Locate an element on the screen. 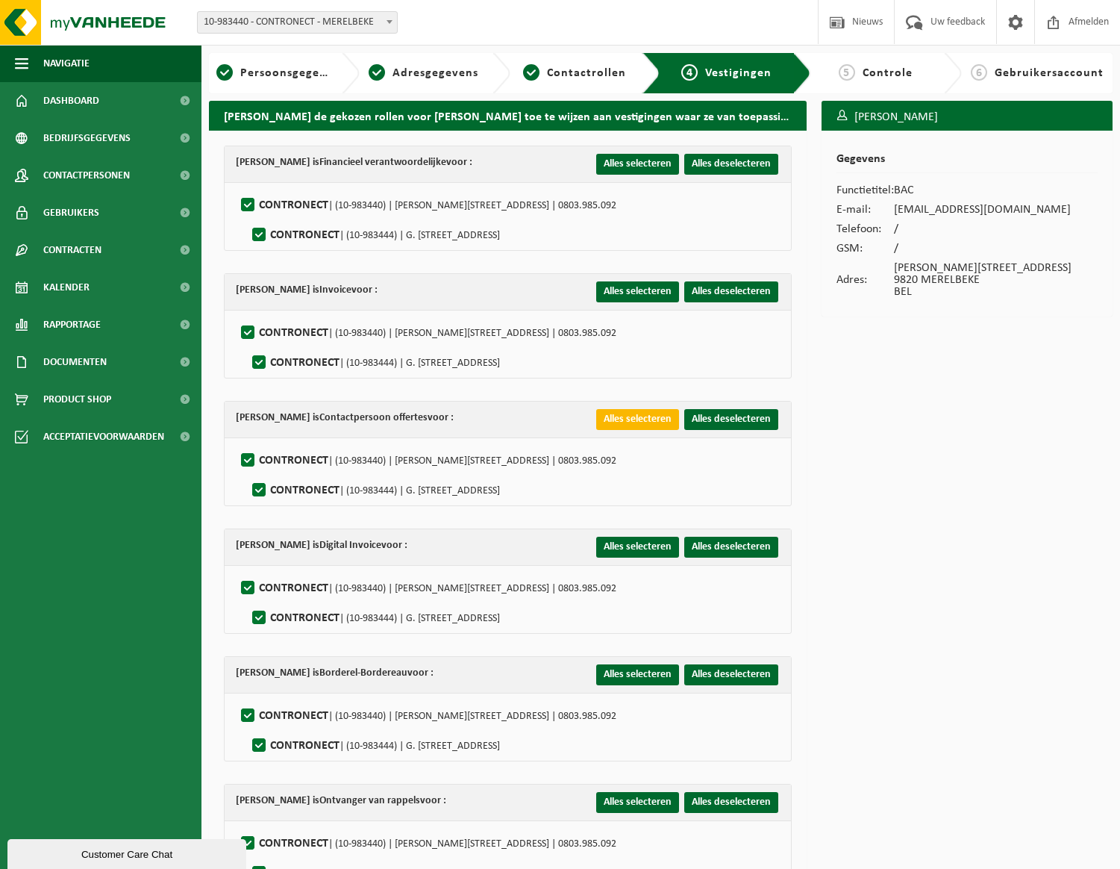  span: 10-983440 - CONTRONECT - MERELBEKE is located at coordinates (297, 22).